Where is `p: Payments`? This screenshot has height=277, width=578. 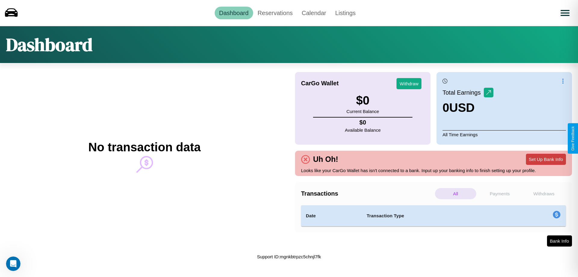
p: Payments is located at coordinates (500, 193).